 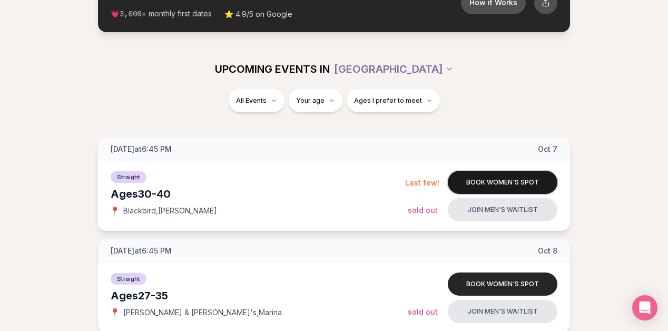 What do you see at coordinates (422, 182) in the screenshot?
I see `span: Last few!` at bounding box center [422, 182].